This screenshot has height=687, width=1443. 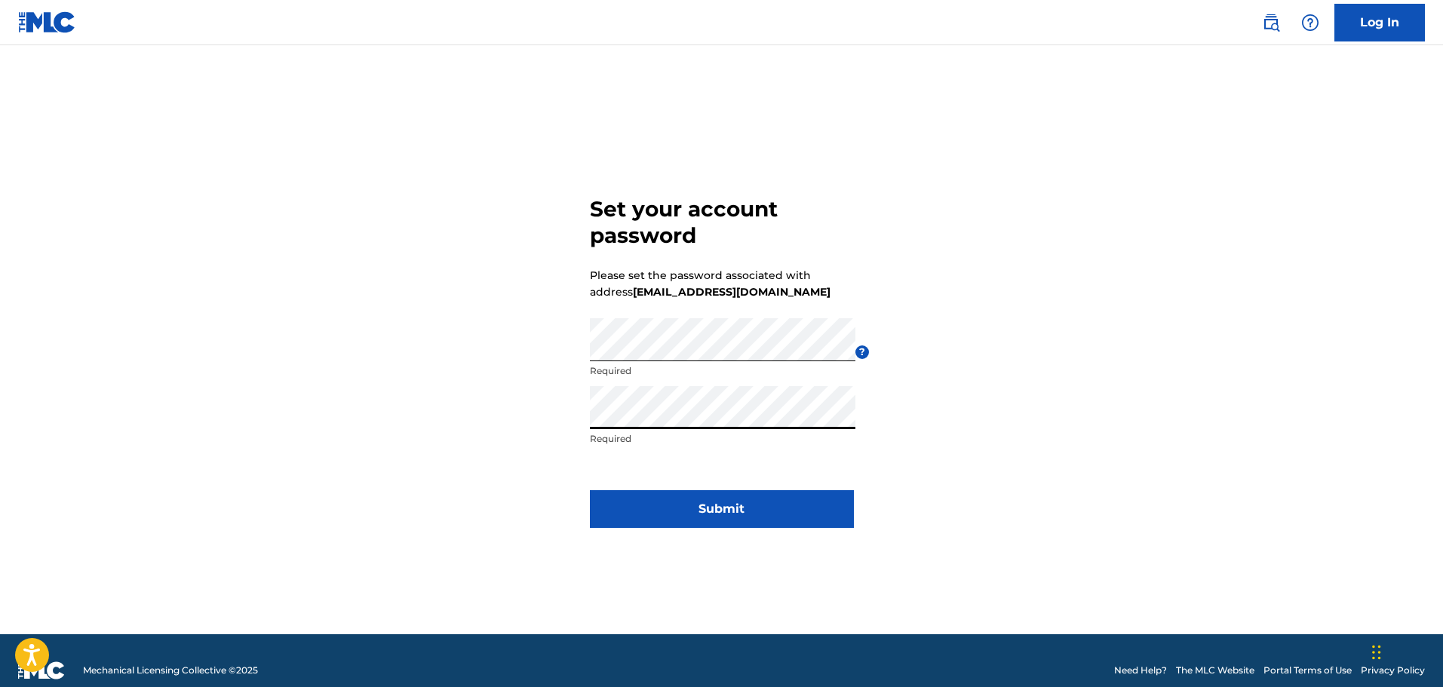 What do you see at coordinates (47, 22) in the screenshot?
I see `img: MLC Logo` at bounding box center [47, 22].